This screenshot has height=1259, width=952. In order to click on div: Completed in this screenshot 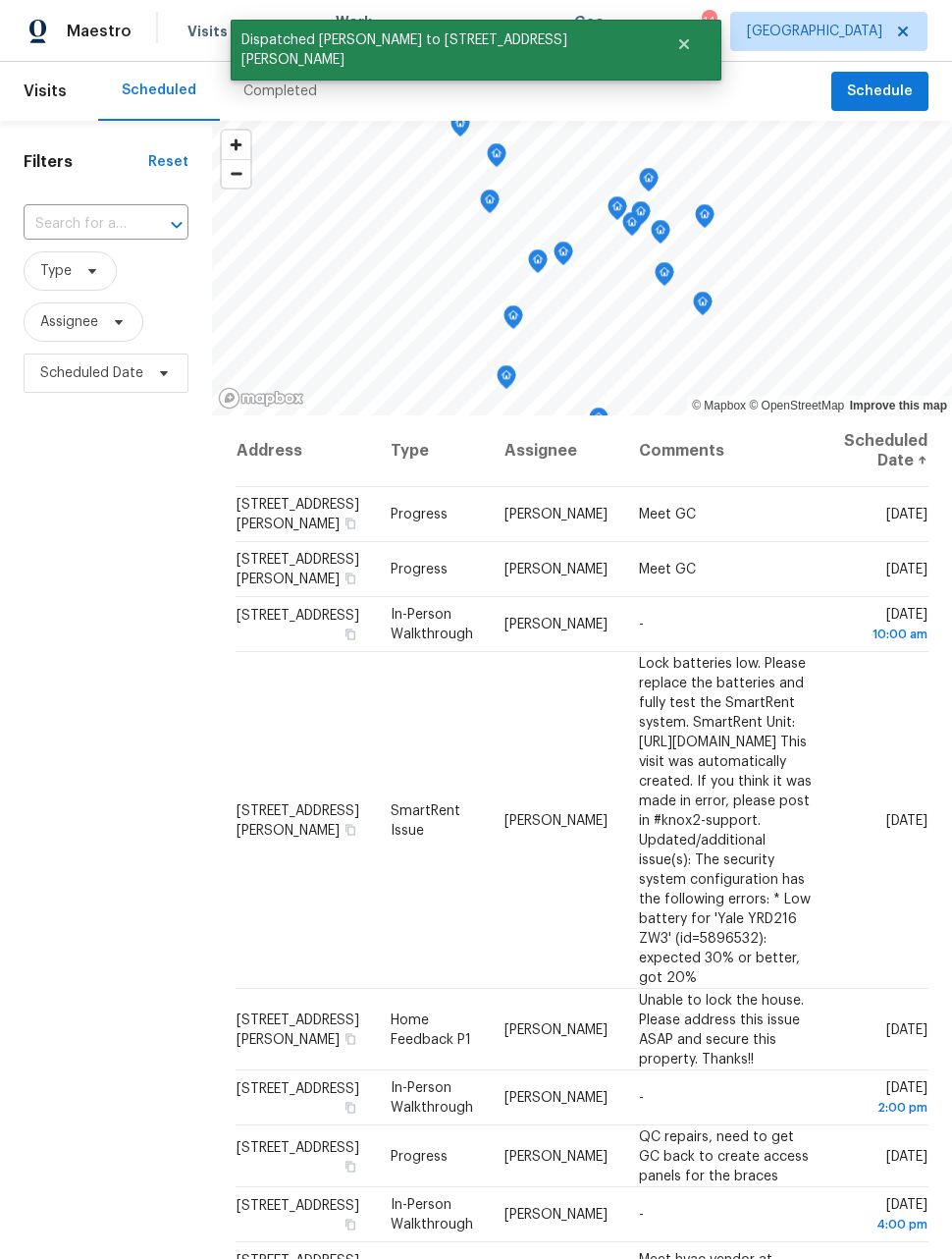, I will do `click(280, 91)`.